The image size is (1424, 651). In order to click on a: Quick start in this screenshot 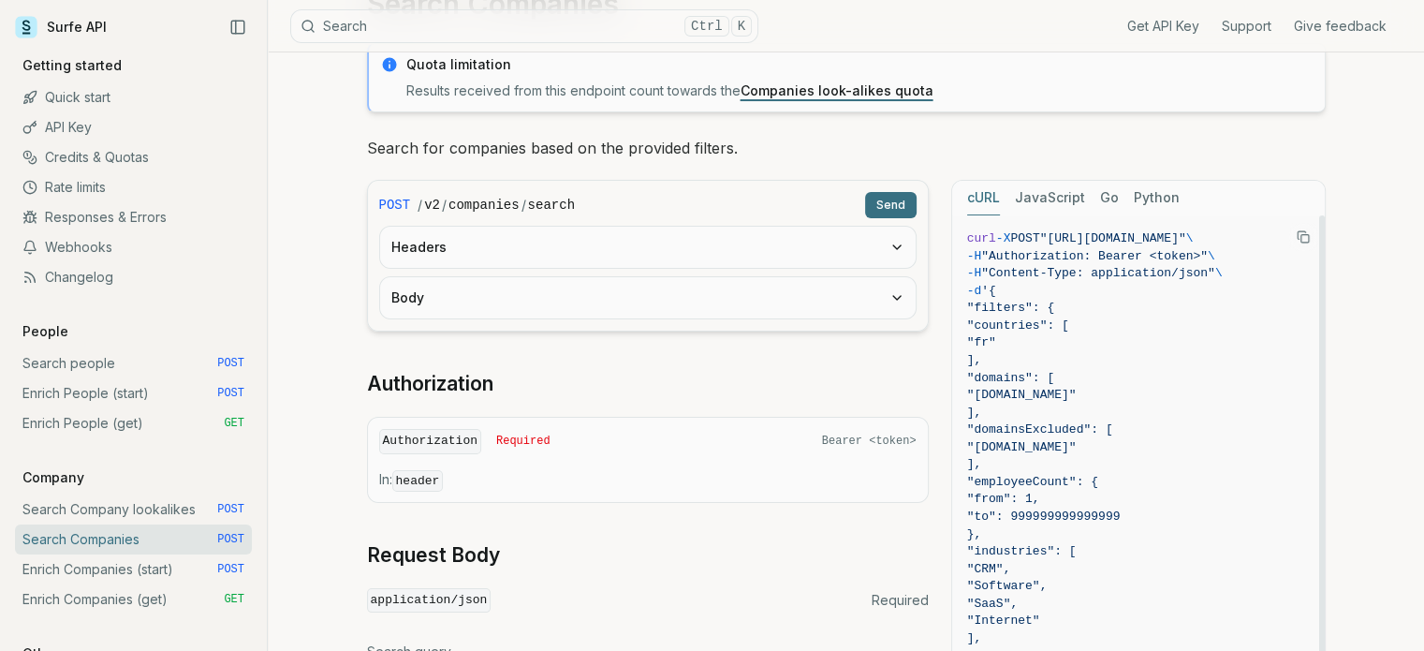, I will do `click(133, 97)`.